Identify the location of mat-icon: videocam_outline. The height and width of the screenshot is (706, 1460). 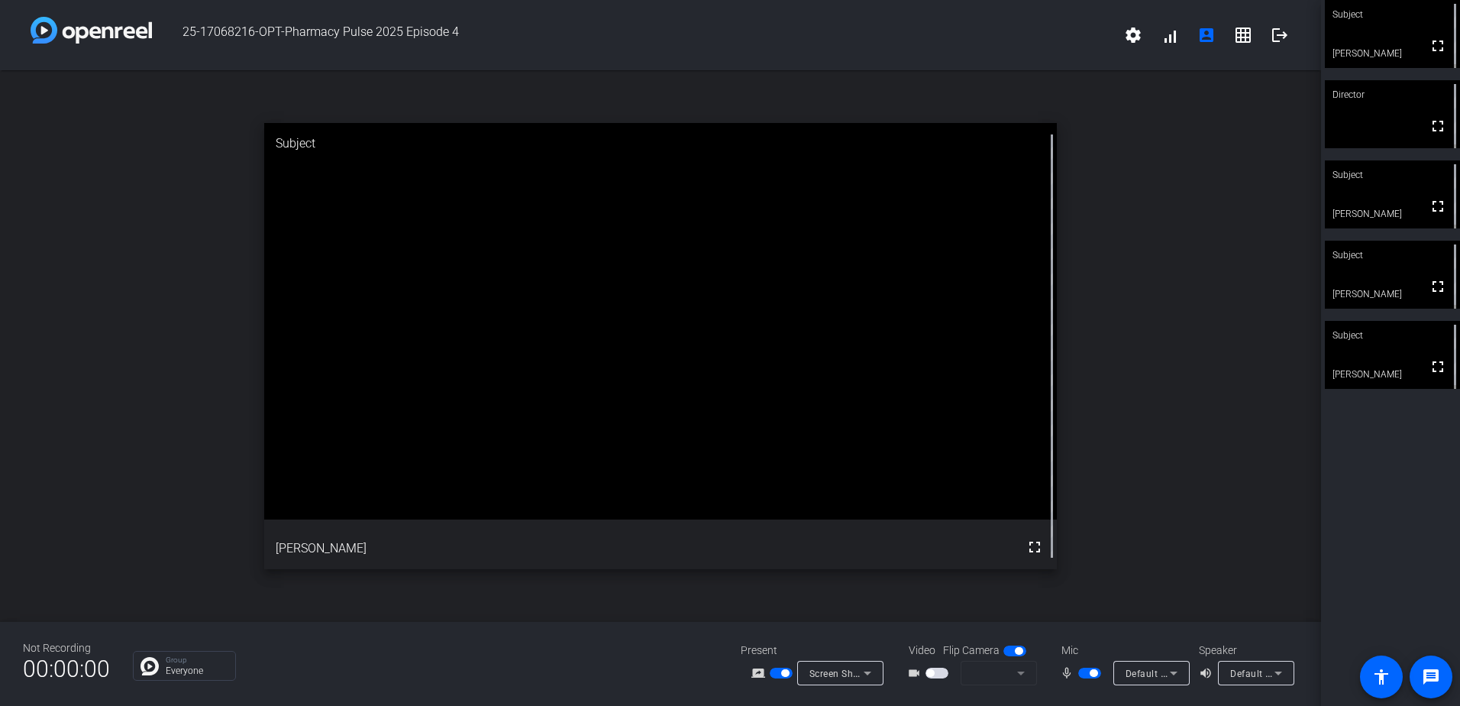
(917, 673).